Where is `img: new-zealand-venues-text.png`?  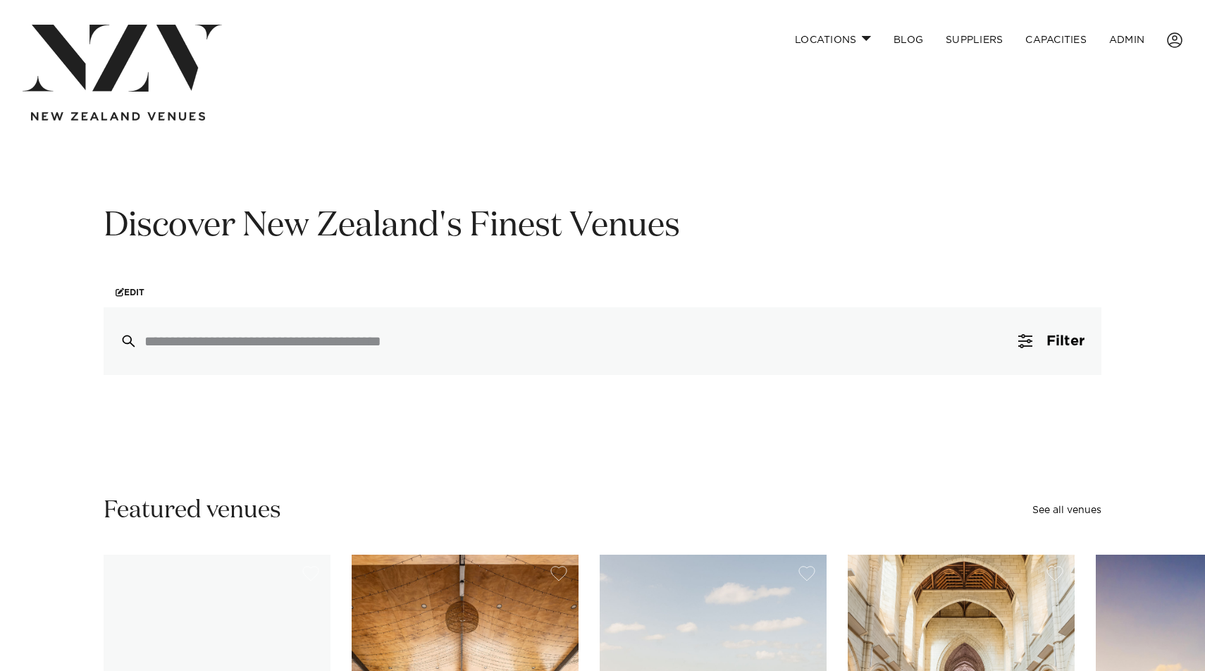 img: new-zealand-venues-text.png is located at coordinates (118, 116).